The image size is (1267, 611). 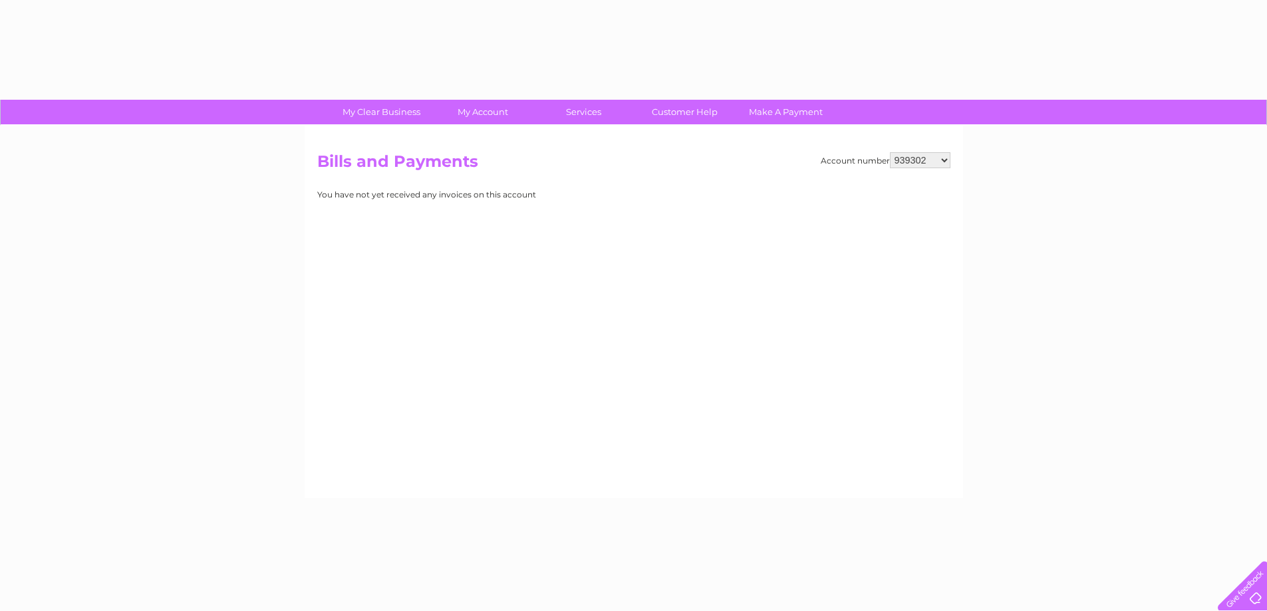 I want to click on a: Services, so click(x=583, y=112).